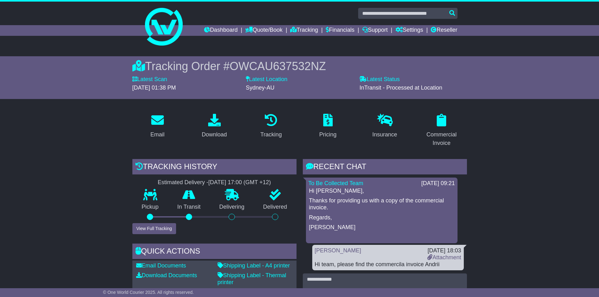  Describe the element at coordinates (400, 88) in the screenshot. I see `span: InTransit - Processed at Location` at that location.